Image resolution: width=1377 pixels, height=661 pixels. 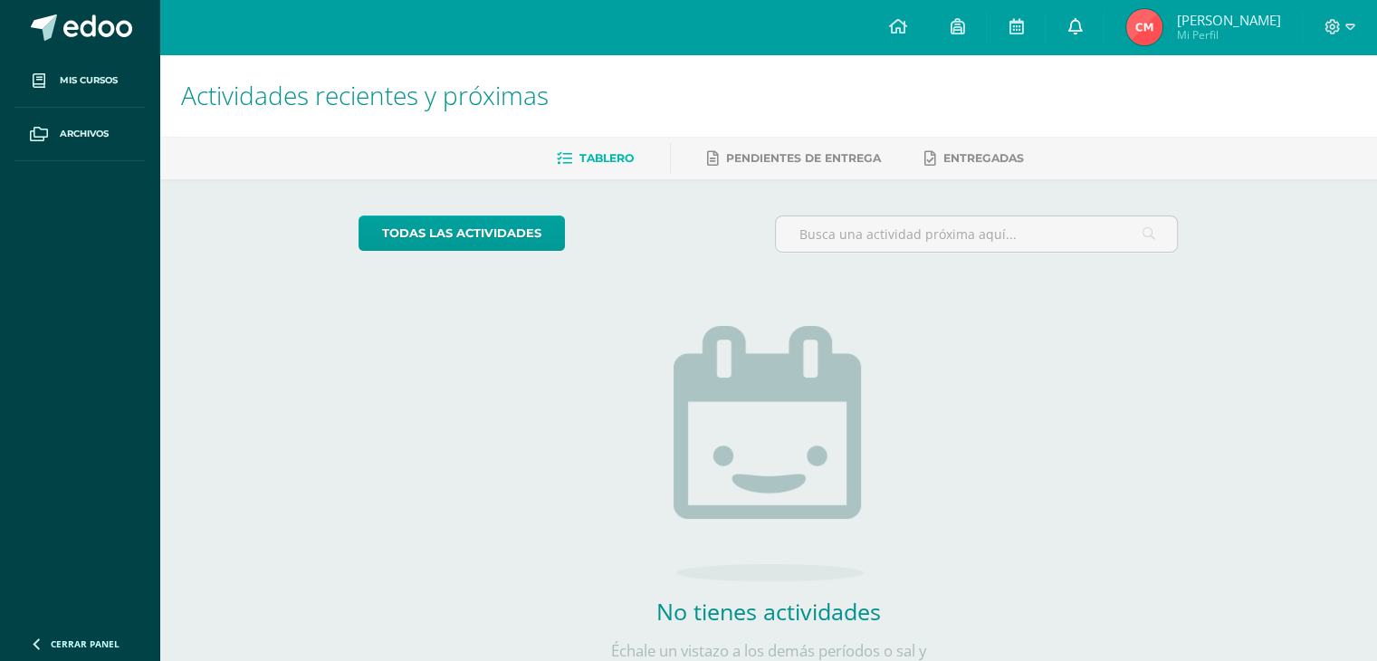 What do you see at coordinates (607, 158) in the screenshot?
I see `span: Tablero` at bounding box center [607, 158].